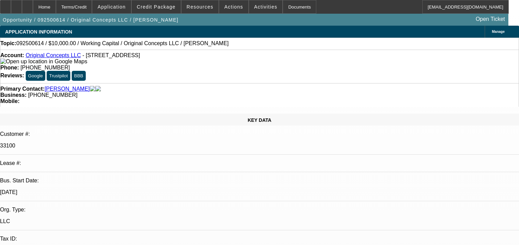  What do you see at coordinates (12, 75) in the screenshot?
I see `strong: Reviews:` at bounding box center [12, 75].